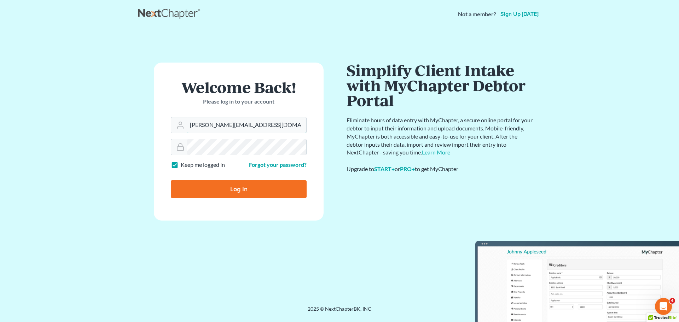 The height and width of the screenshot is (322, 679). What do you see at coordinates (239, 87) in the screenshot?
I see `h1: Welcome Back!` at bounding box center [239, 87].